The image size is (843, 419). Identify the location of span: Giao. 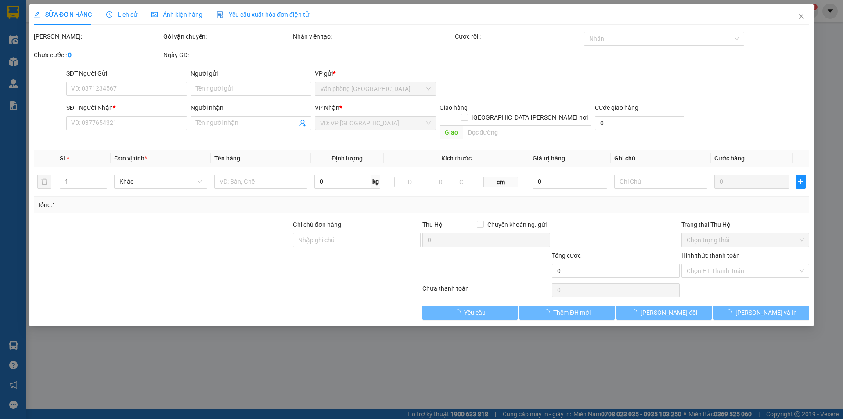
(451, 132).